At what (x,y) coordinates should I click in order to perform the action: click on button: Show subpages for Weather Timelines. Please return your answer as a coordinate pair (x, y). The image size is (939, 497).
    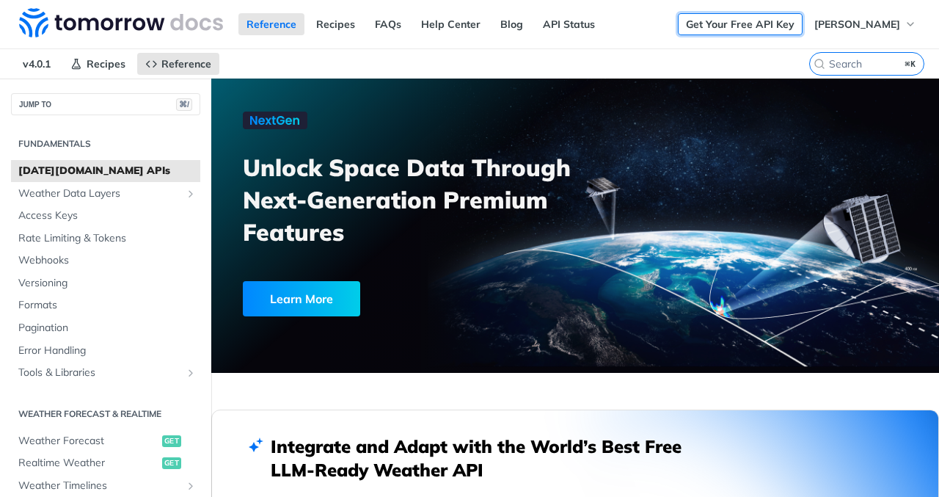
    Looking at the image, I should click on (191, 486).